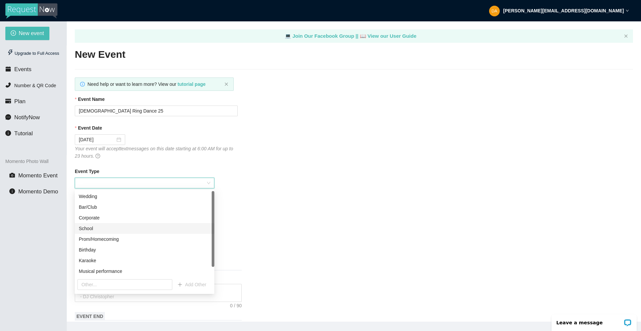  I want to click on span: credit-card, so click(8, 101).